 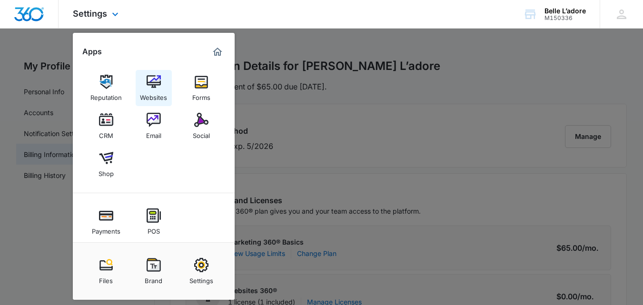 What do you see at coordinates (106, 222) in the screenshot?
I see `a: Payments` at bounding box center [106, 222].